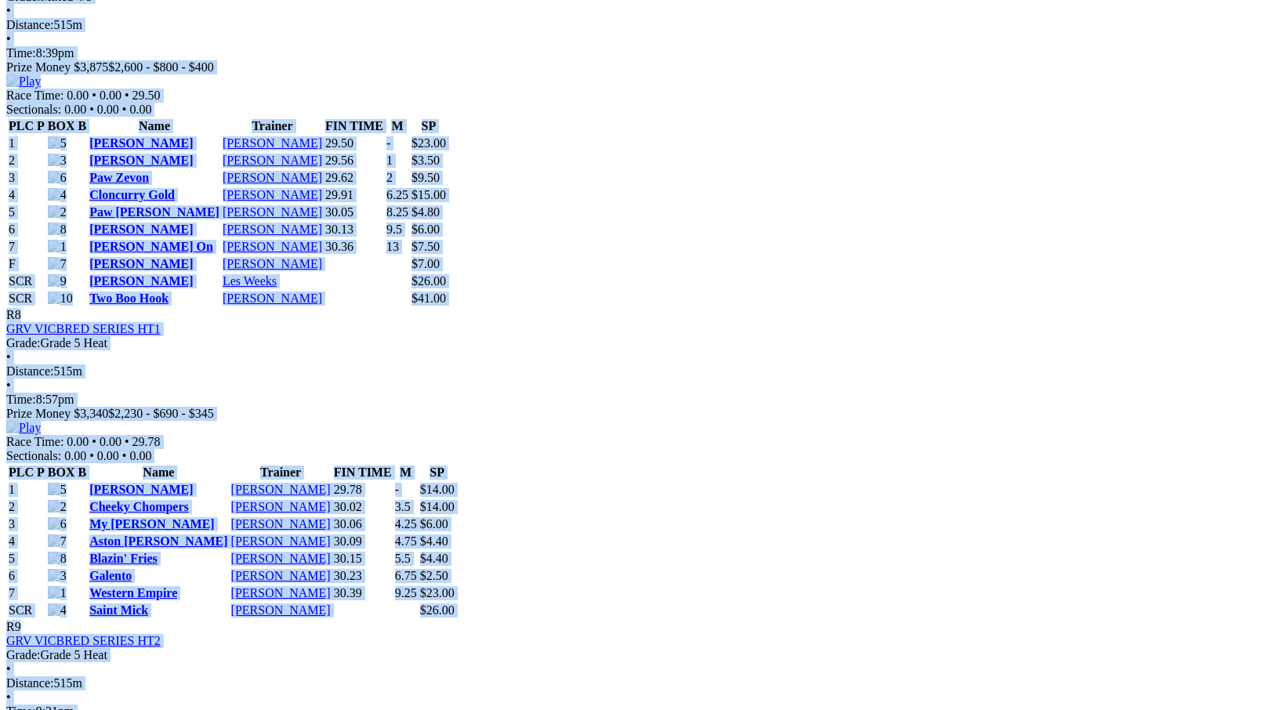 Image resolution: width=1287 pixels, height=710 pixels. What do you see at coordinates (363, 542) in the screenshot?
I see `td: 30.09` at bounding box center [363, 542].